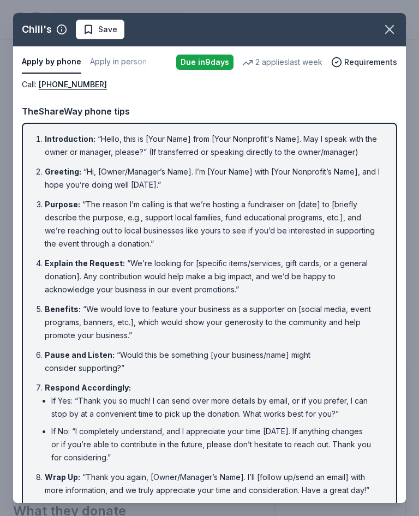 The image size is (419, 516). I want to click on span: Requirements, so click(371, 62).